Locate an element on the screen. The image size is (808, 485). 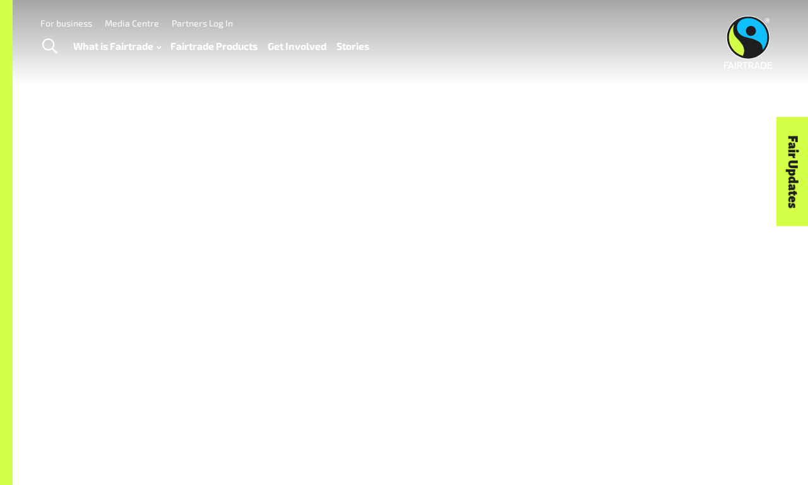
a: For business is located at coordinates (66, 23).